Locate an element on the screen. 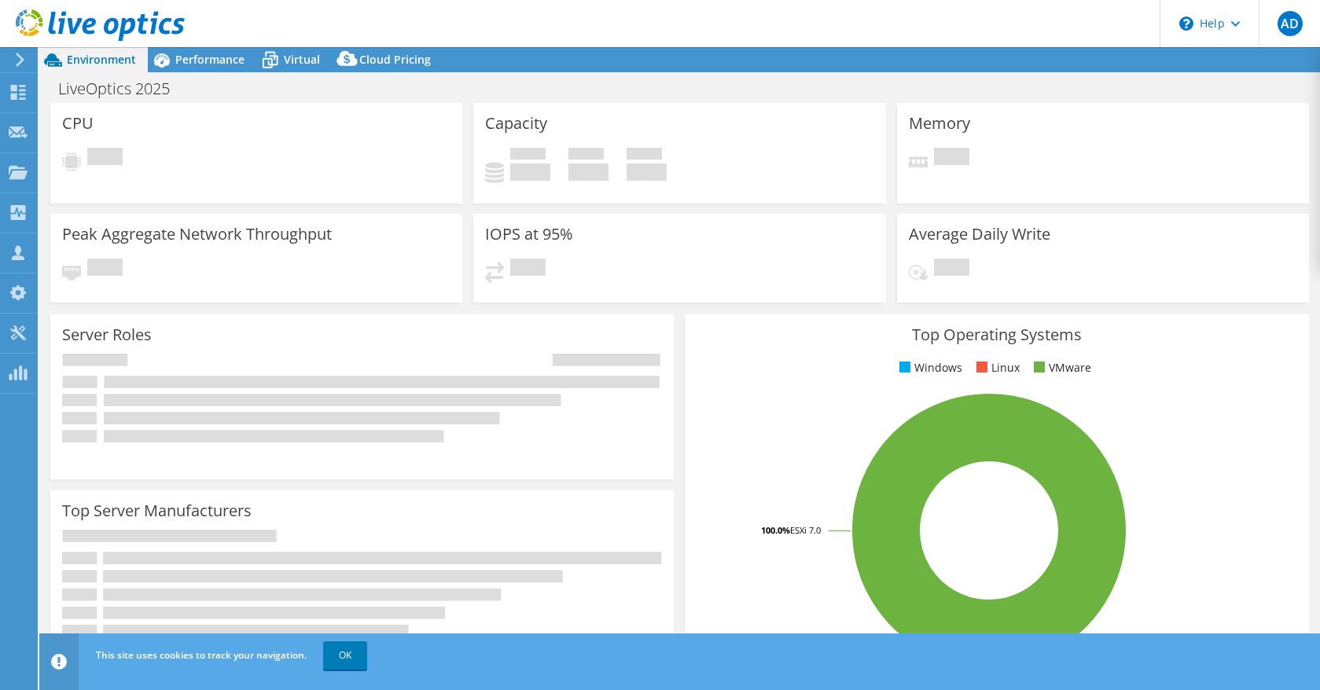  h3: Memory is located at coordinates (940, 123).